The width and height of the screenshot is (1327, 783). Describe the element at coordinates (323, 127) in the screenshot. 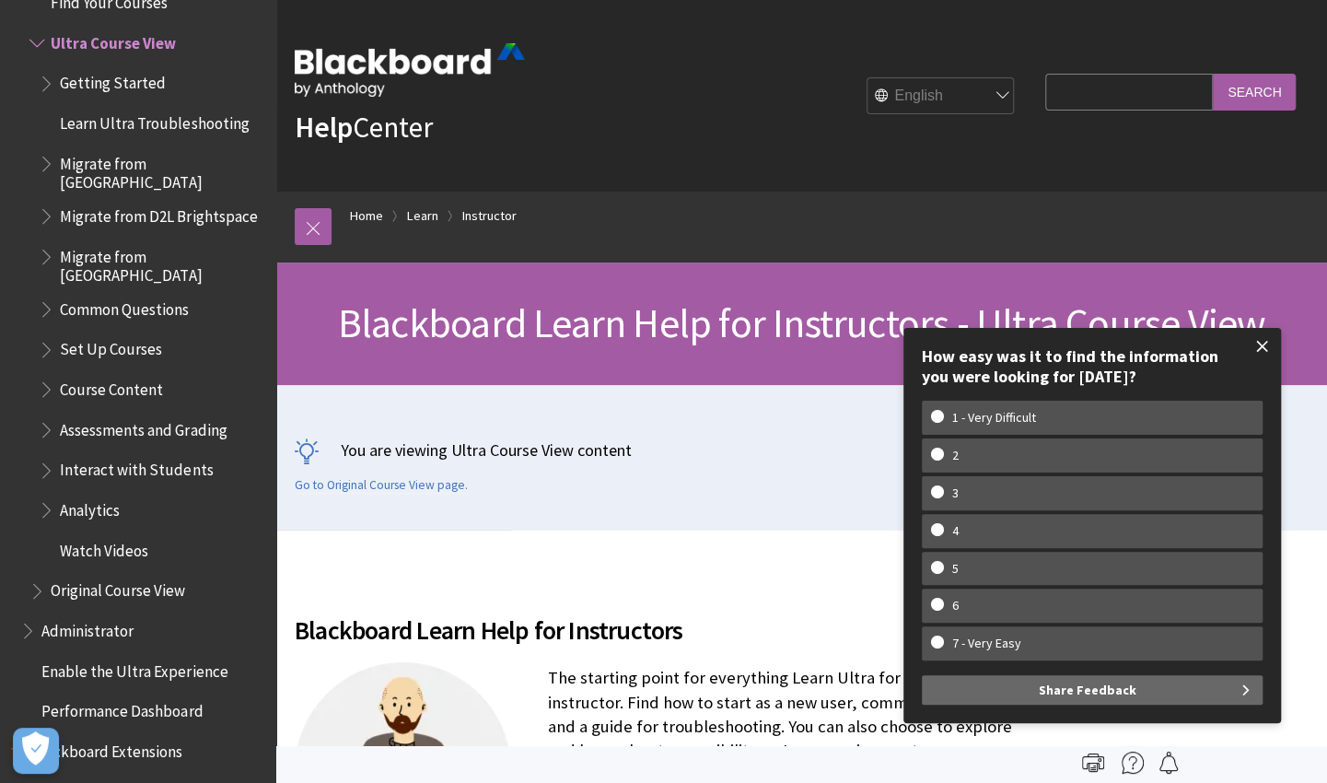

I see `strong: Help` at that location.